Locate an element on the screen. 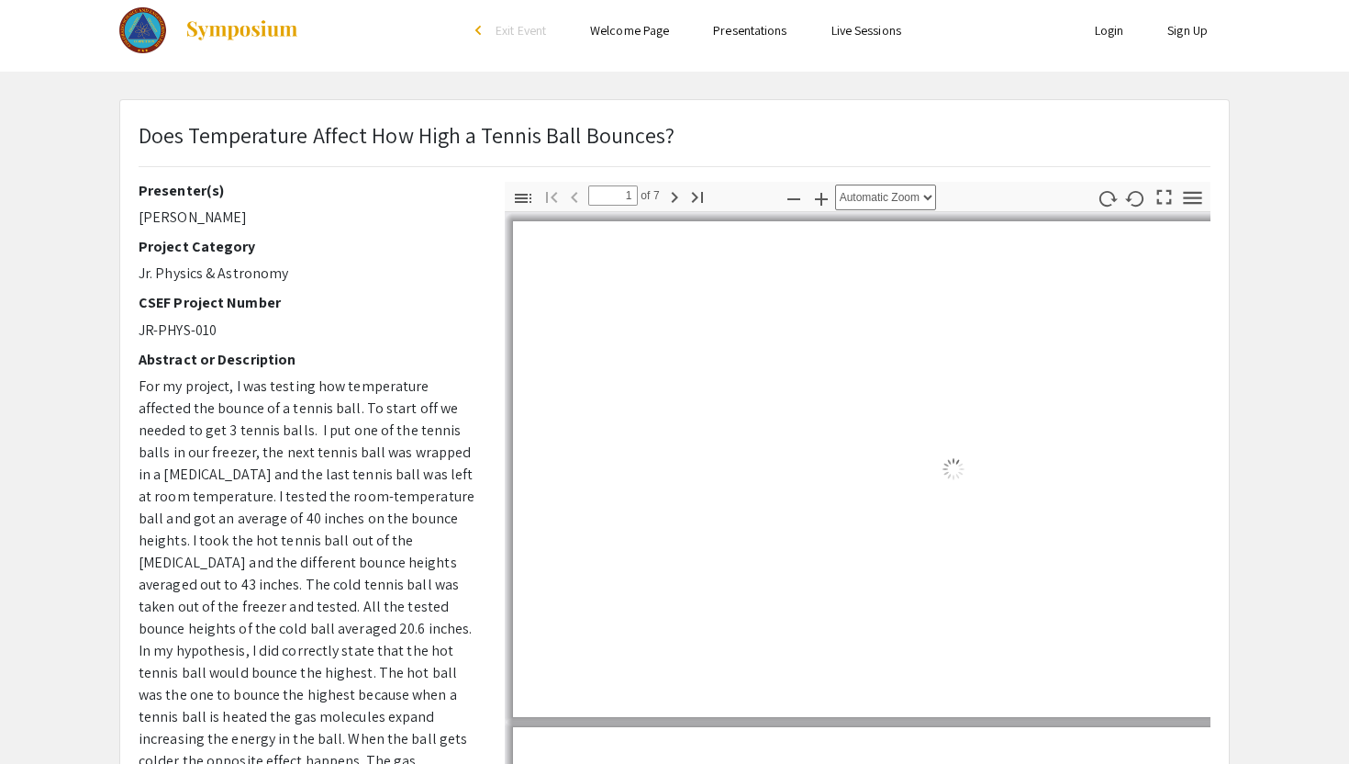  a: Welcome Page is located at coordinates (630, 30).